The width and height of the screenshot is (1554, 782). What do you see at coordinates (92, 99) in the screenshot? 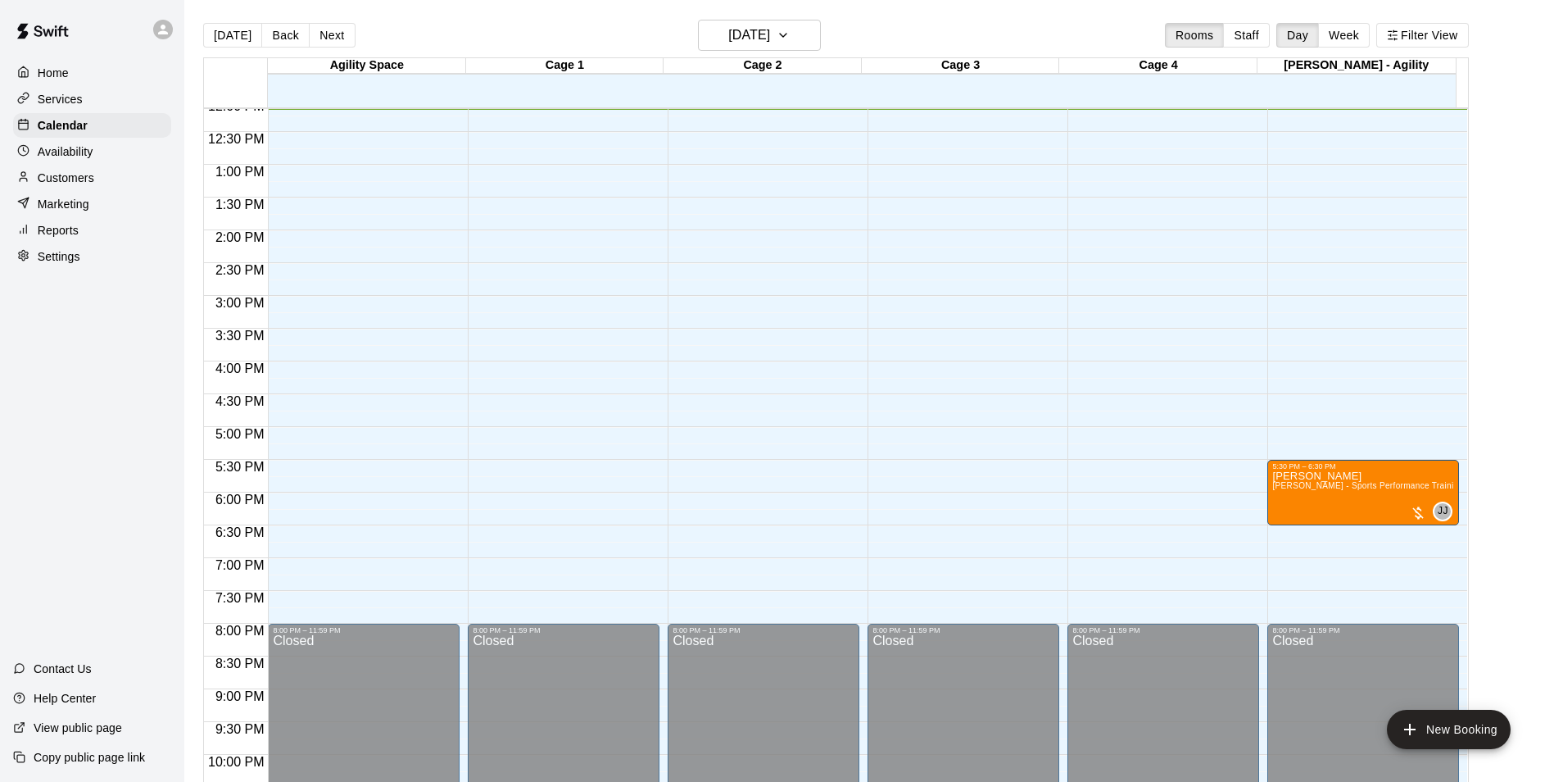
I see `div: Services` at bounding box center [92, 99].